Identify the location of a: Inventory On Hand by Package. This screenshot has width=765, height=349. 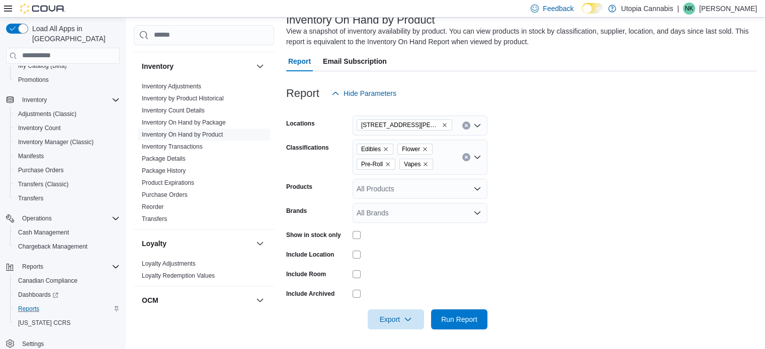
(183, 123).